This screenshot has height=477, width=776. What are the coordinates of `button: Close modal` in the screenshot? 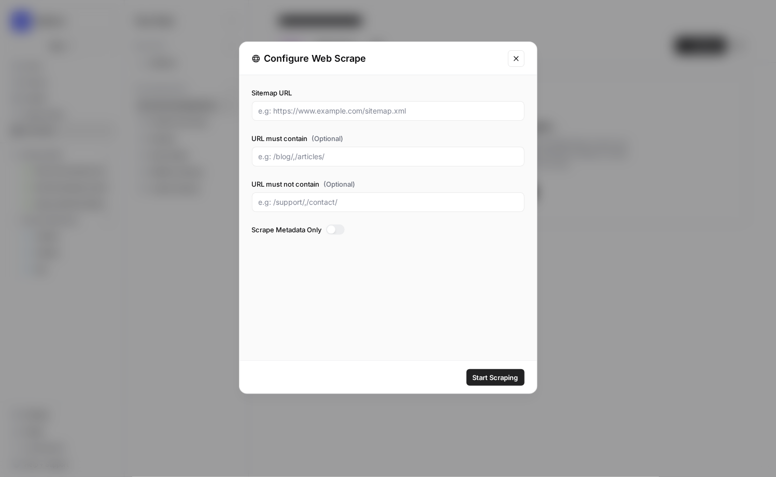 It's located at (517, 59).